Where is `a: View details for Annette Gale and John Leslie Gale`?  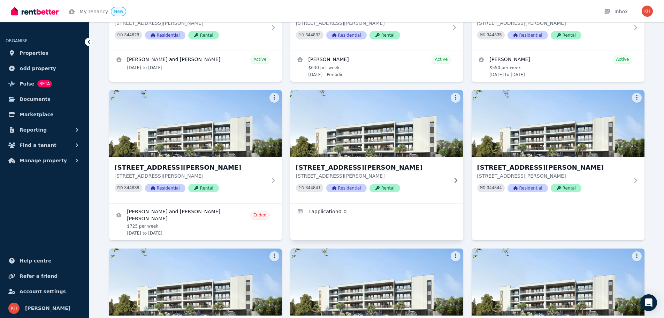
a: View details for Annette Gale and John Leslie Gale is located at coordinates (196, 222).